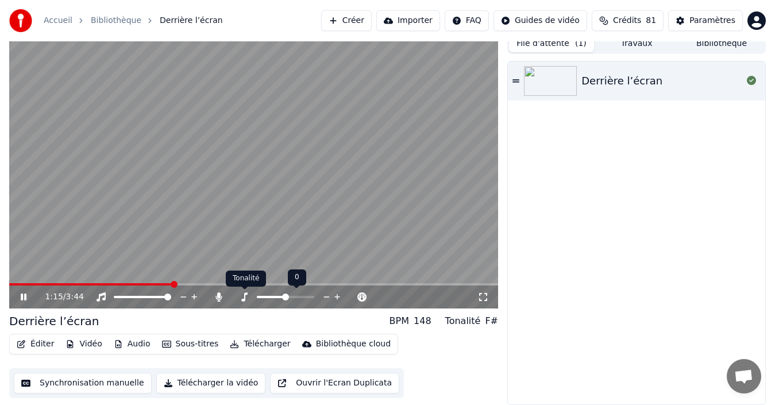 This screenshot has width=775, height=405. What do you see at coordinates (626, 21) in the screenshot?
I see `span: Crédits` at bounding box center [626, 21].